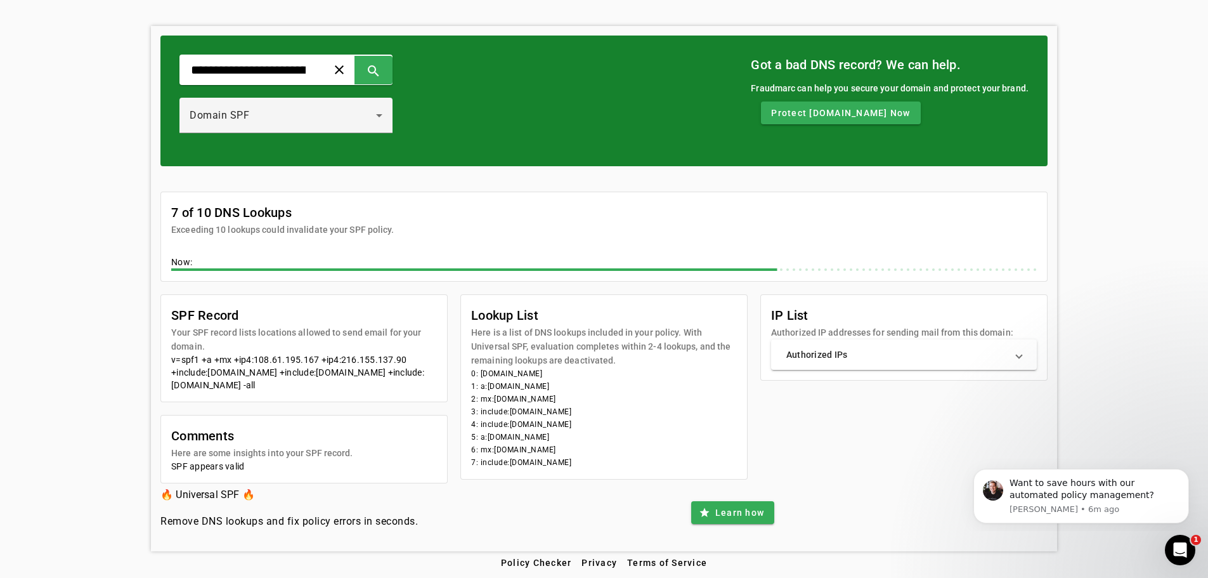 Image resolution: width=1208 pixels, height=578 pixels. I want to click on p: Message from Keith, sent 6m ago, so click(140, 52).